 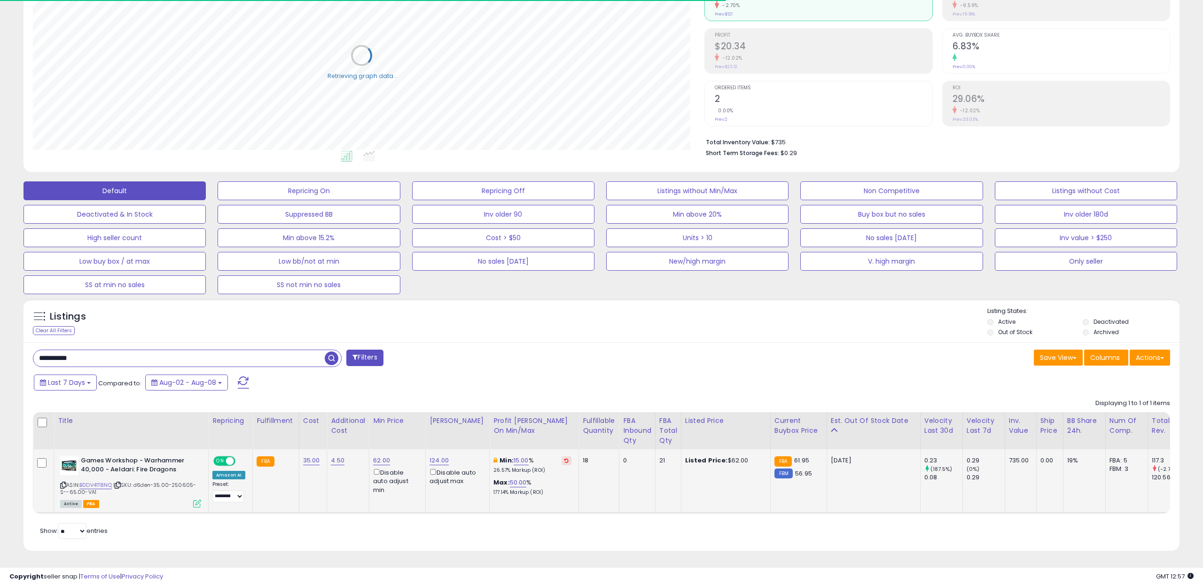 I want to click on div: Est. Out Of Stock Date, so click(x=873, y=420).